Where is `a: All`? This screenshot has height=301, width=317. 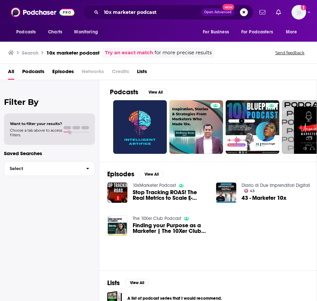 a: All is located at coordinates (11, 73).